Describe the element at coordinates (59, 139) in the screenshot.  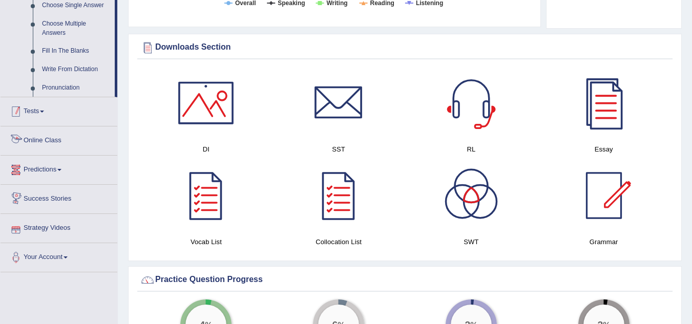
I see `a: Online Class` at that location.